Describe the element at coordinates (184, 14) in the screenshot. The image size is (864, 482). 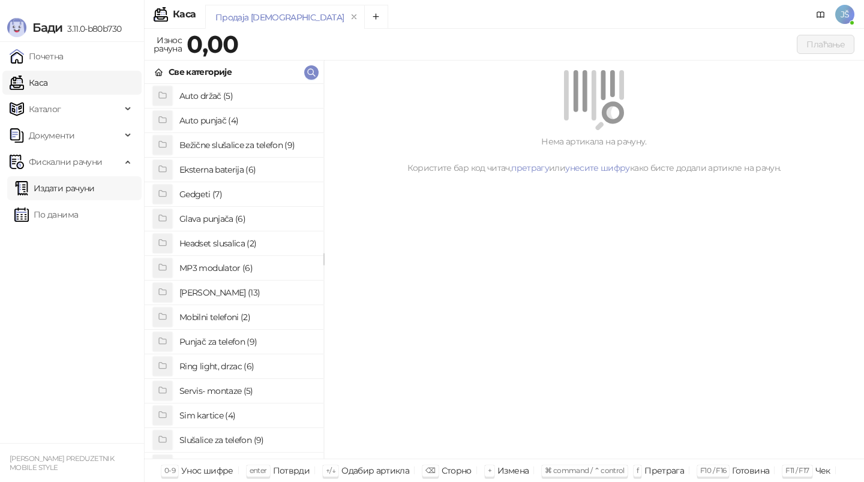
I see `div: Каса` at that location.